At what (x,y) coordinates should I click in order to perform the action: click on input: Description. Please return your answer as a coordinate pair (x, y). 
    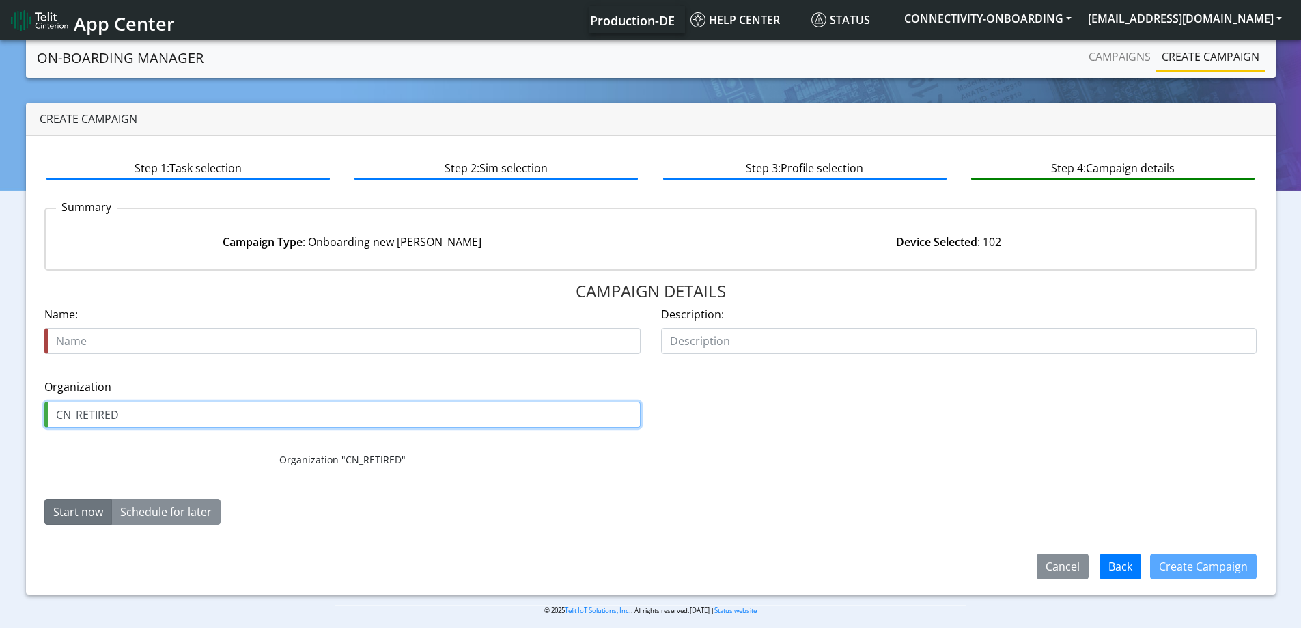
    Looking at the image, I should click on (959, 341).